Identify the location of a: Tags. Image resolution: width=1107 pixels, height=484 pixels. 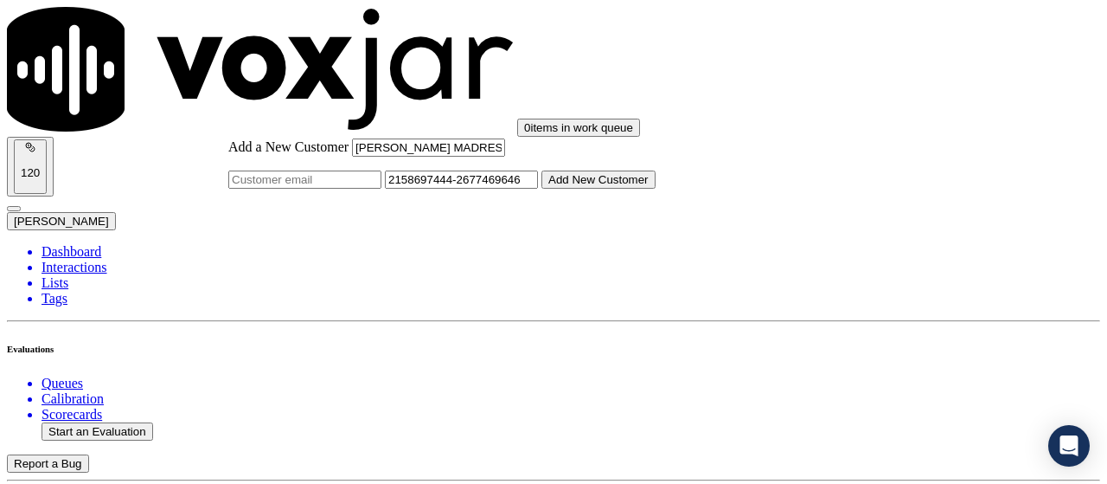
(571, 298).